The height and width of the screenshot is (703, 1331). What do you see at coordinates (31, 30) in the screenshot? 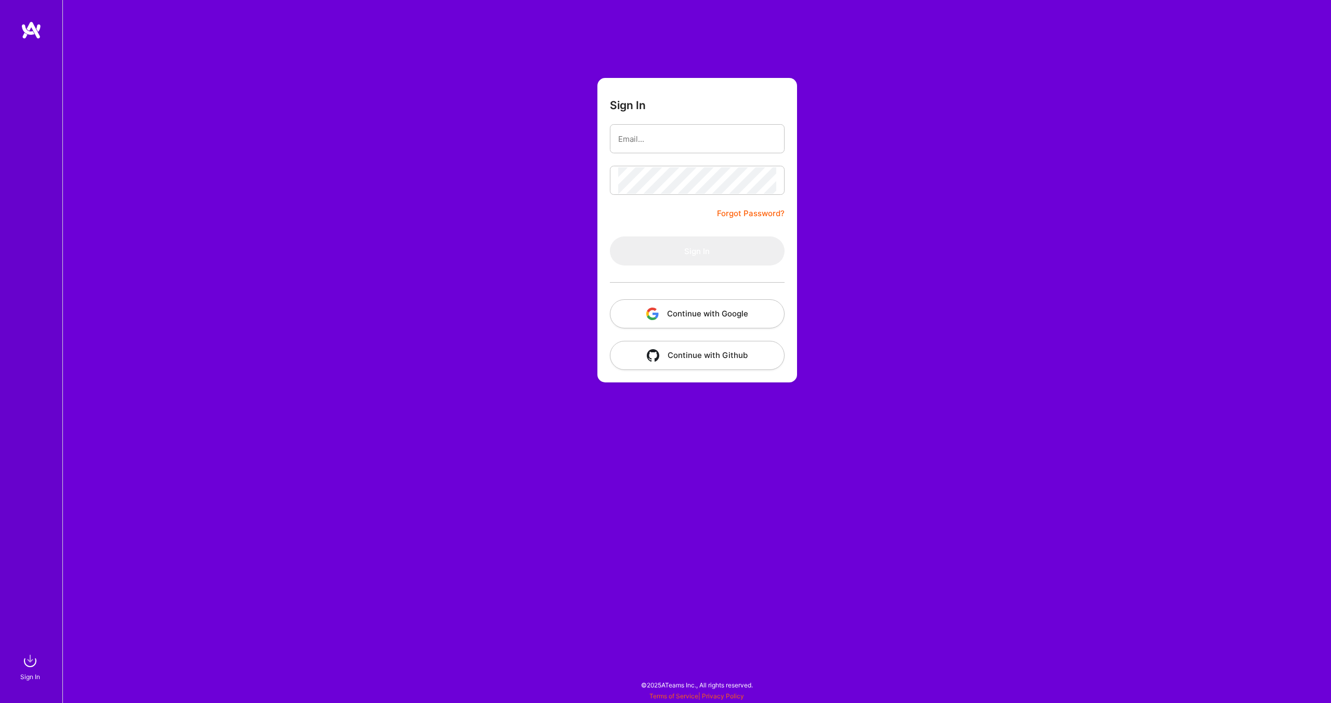
I see `img: logo` at bounding box center [31, 30].